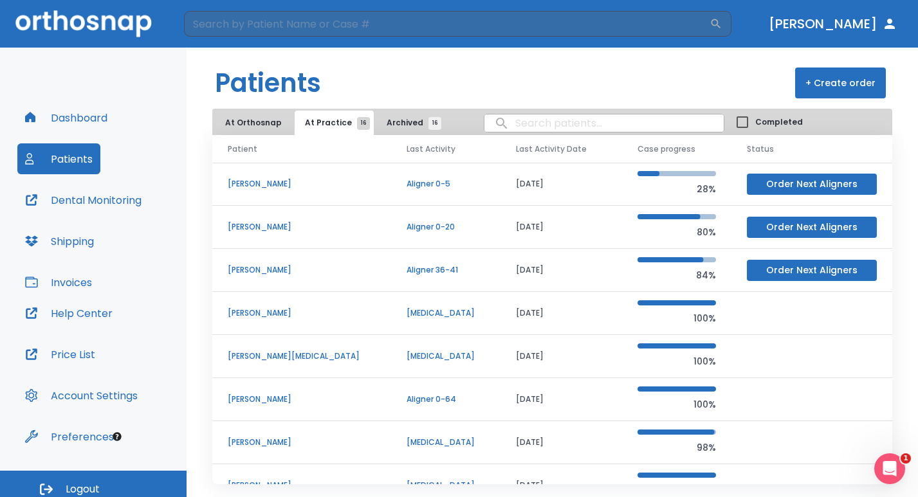 This screenshot has height=497, width=918. I want to click on p: Aligner 0-20, so click(445, 227).